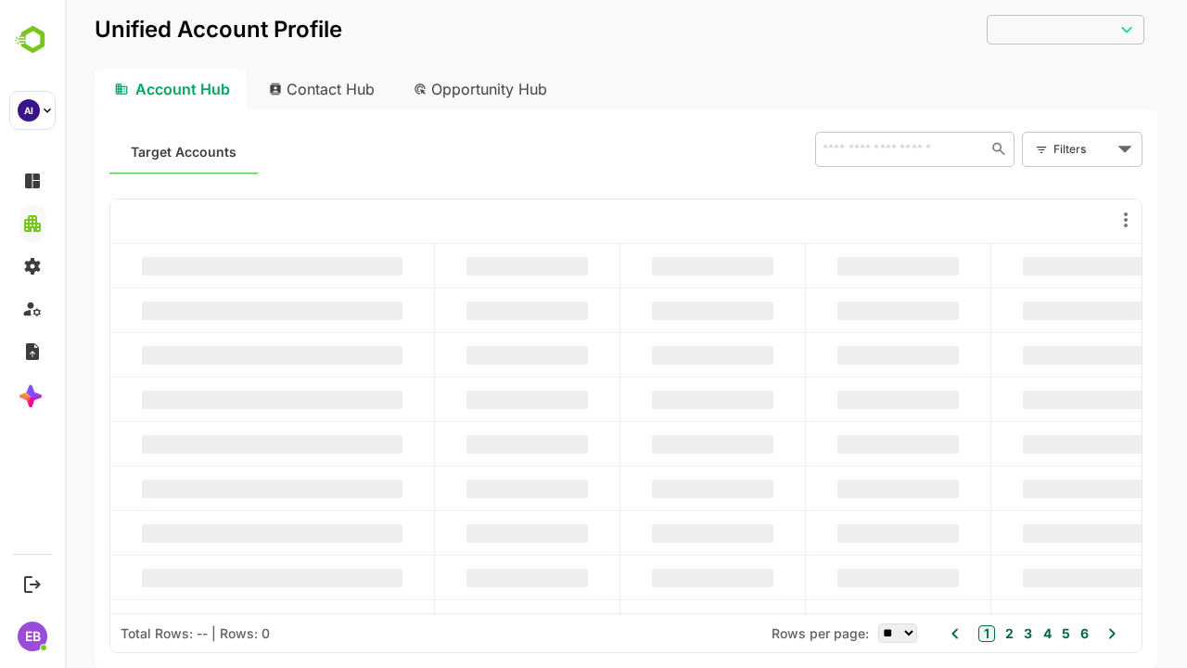 Image resolution: width=1187 pixels, height=668 pixels. What do you see at coordinates (153, 30) in the screenshot?
I see `p: Unified Account Profile` at bounding box center [153, 30].